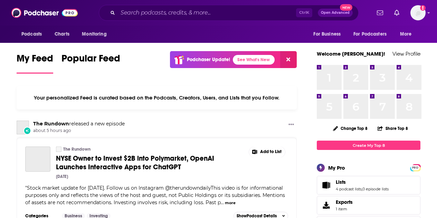 This screenshot has width=437, height=218. I want to click on span: Add to List, so click(271, 152).